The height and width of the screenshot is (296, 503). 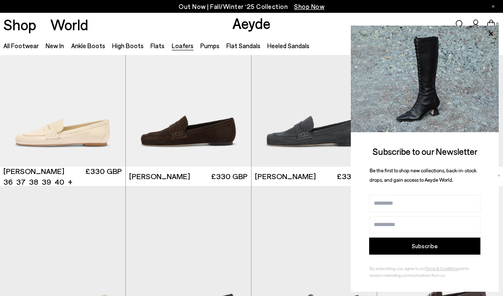 I want to click on img: 2a6287a1333c9a56320fd6e7b3c4a9a9.jpg, so click(x=425, y=79).